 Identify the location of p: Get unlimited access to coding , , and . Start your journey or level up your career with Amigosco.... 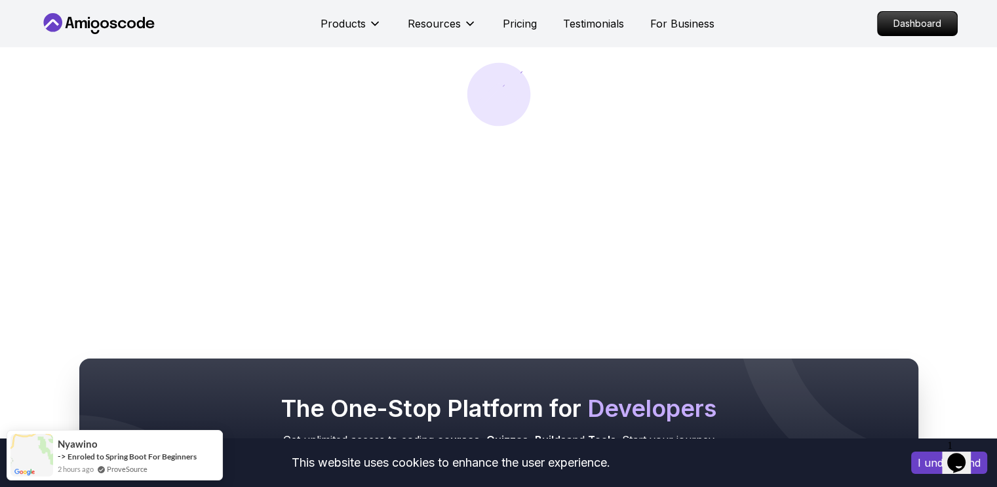
(499, 448).